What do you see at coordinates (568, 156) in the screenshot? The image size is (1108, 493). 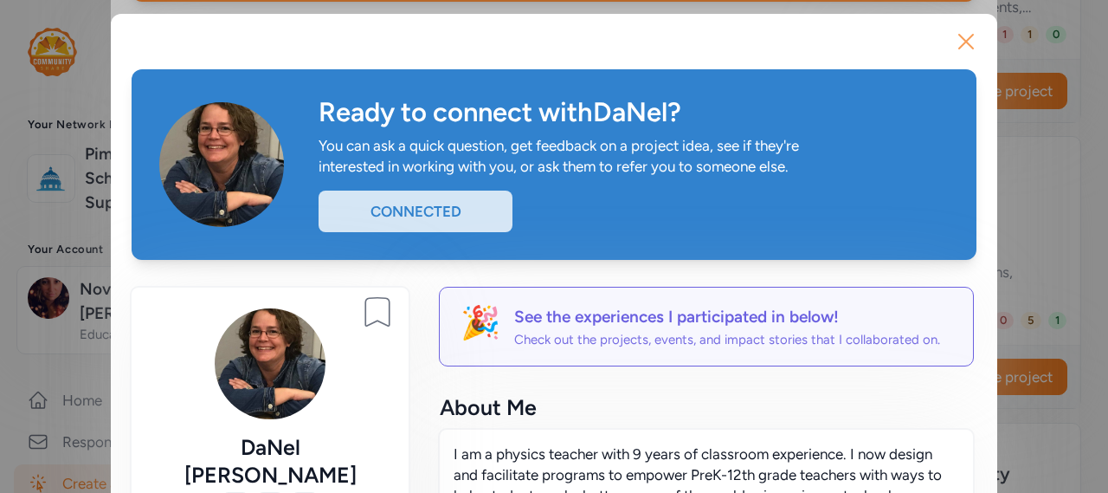 I see `div: You can ask a quick question, get feedback on a project idea, see if they're interested in workin...` at bounding box center [568, 156].